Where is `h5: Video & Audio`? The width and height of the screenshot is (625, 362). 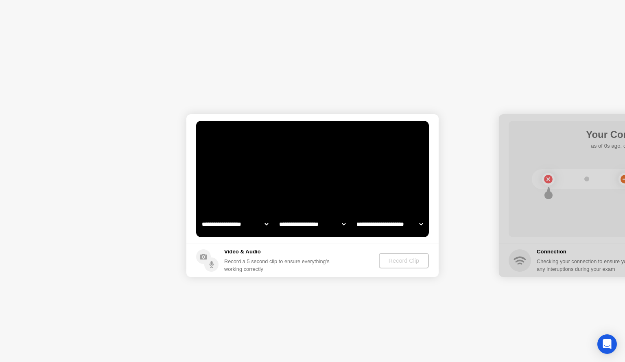 h5: Video & Audio is located at coordinates (278, 252).